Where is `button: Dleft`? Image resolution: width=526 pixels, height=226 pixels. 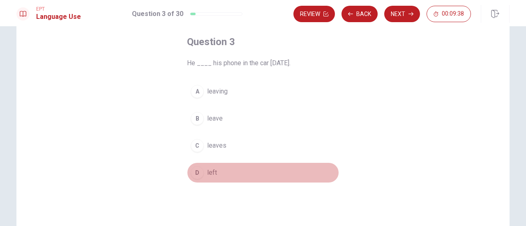 button: Dleft is located at coordinates (263, 173).